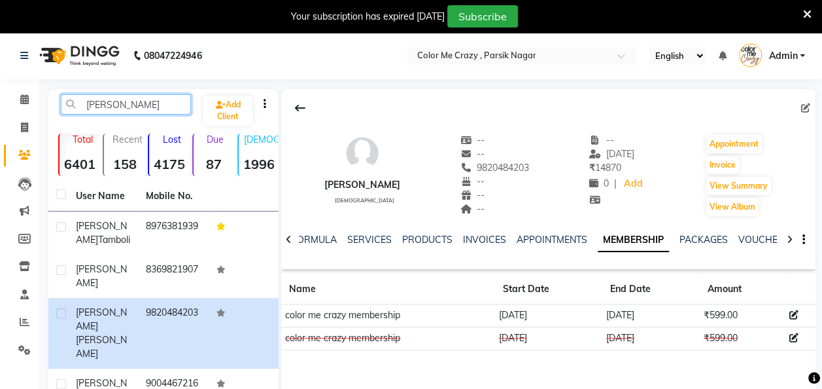 Image resolution: width=822 pixels, height=389 pixels. What do you see at coordinates (103, 196) in the screenshot?
I see `th: User Name` at bounding box center [103, 196].